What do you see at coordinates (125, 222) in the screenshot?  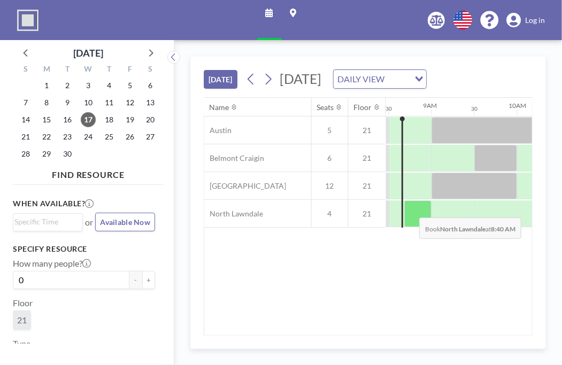 I see `span: Available Now` at bounding box center [125, 222].